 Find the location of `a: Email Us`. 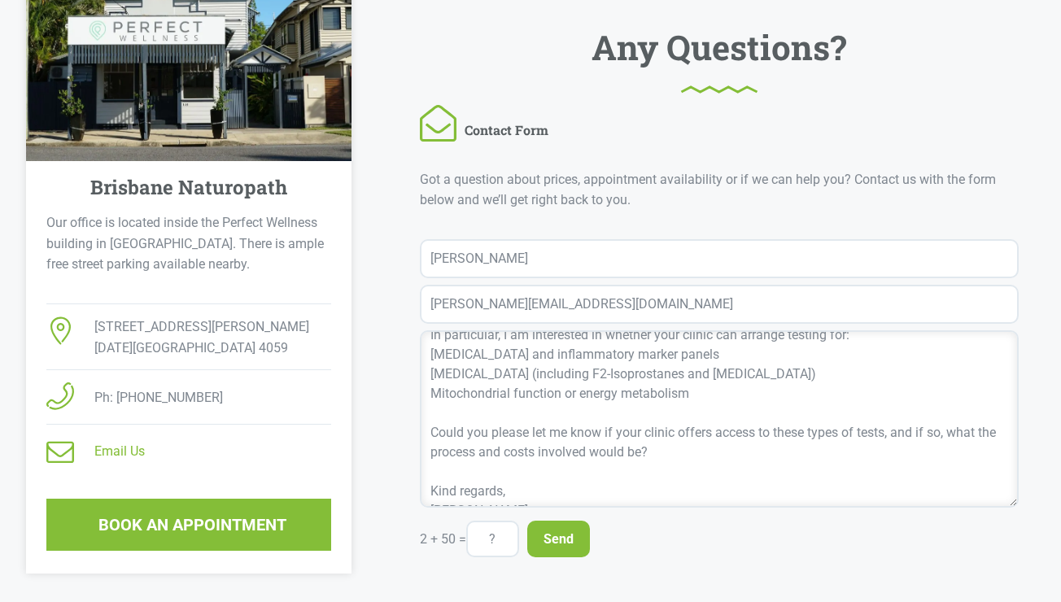

a: Email Us is located at coordinates (120, 451).